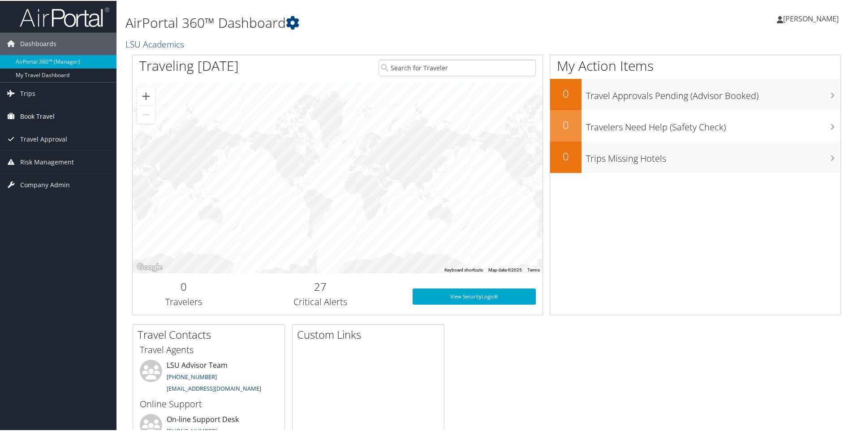 The image size is (853, 431). I want to click on h1: AirPortal 360™ Dashboard, so click(366, 22).